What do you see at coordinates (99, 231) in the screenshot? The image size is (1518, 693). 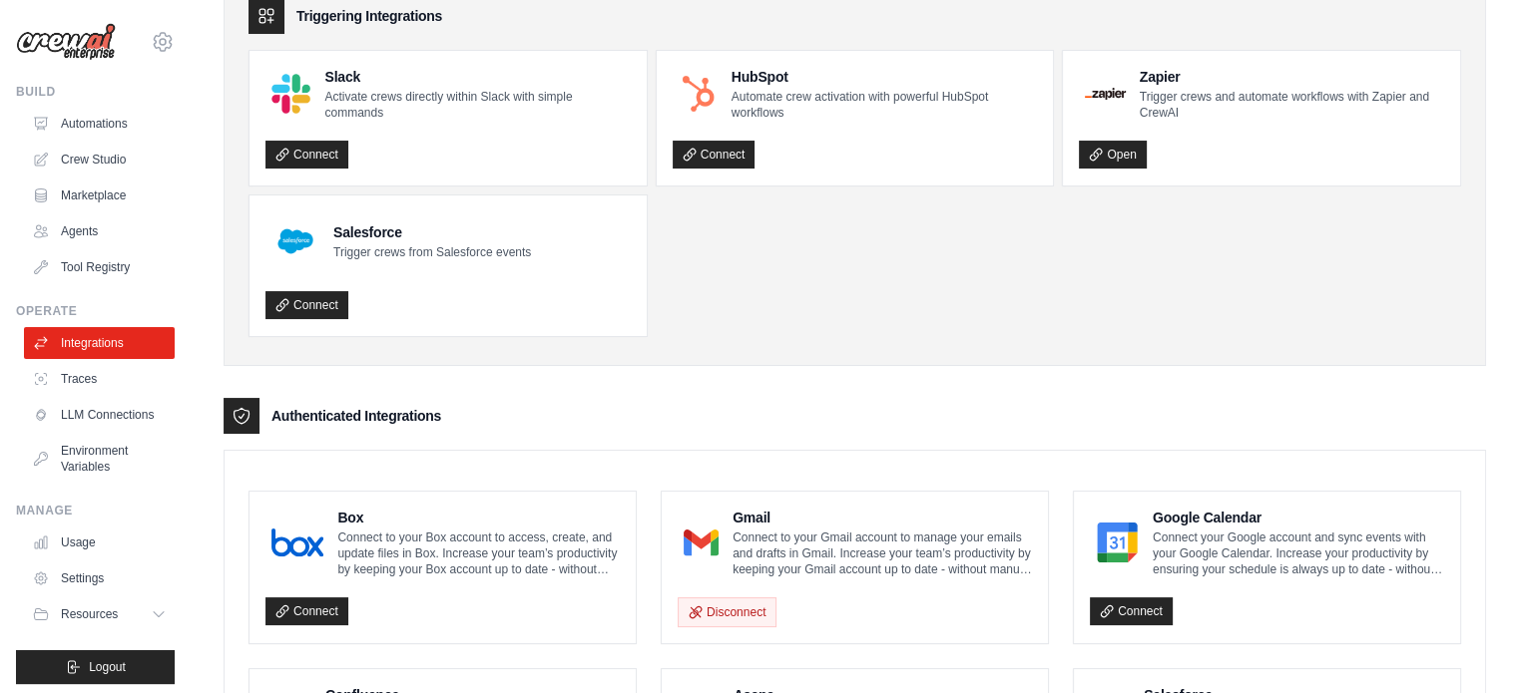 I see `a: Agents` at bounding box center [99, 231].